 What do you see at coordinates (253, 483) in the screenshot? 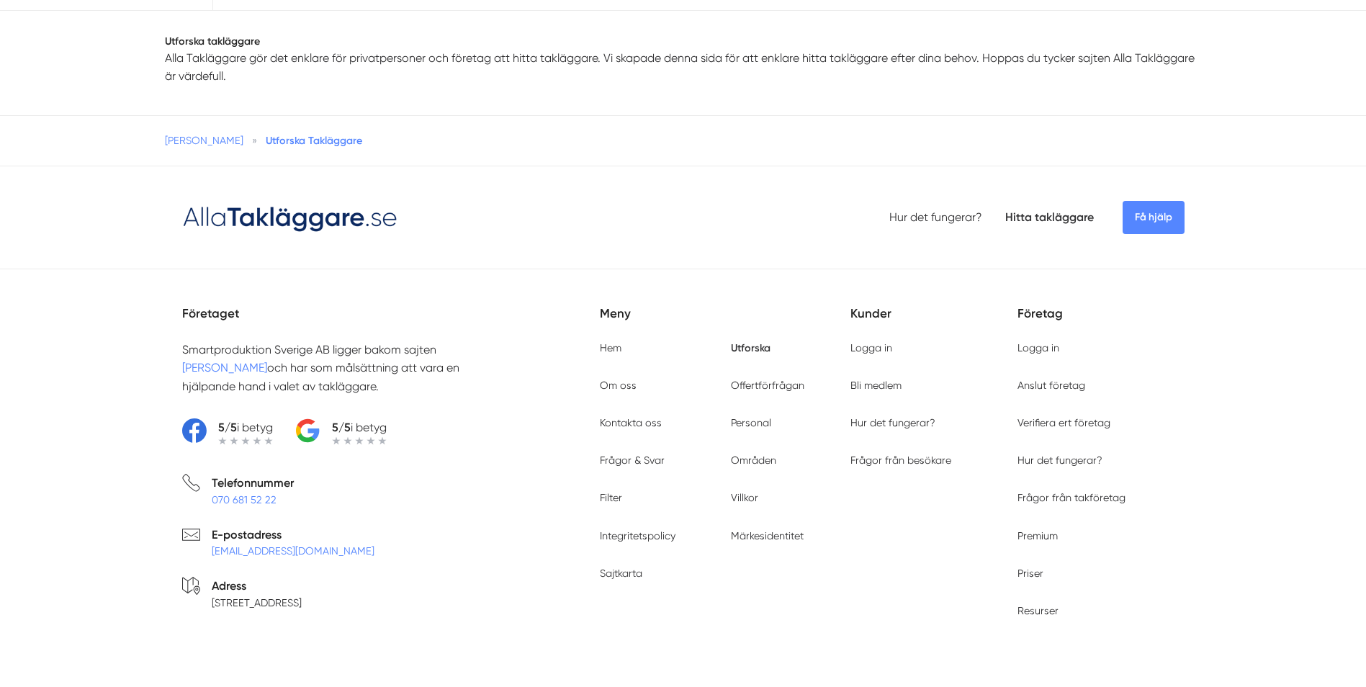
I see `p: Telefonnummer` at bounding box center [253, 483].